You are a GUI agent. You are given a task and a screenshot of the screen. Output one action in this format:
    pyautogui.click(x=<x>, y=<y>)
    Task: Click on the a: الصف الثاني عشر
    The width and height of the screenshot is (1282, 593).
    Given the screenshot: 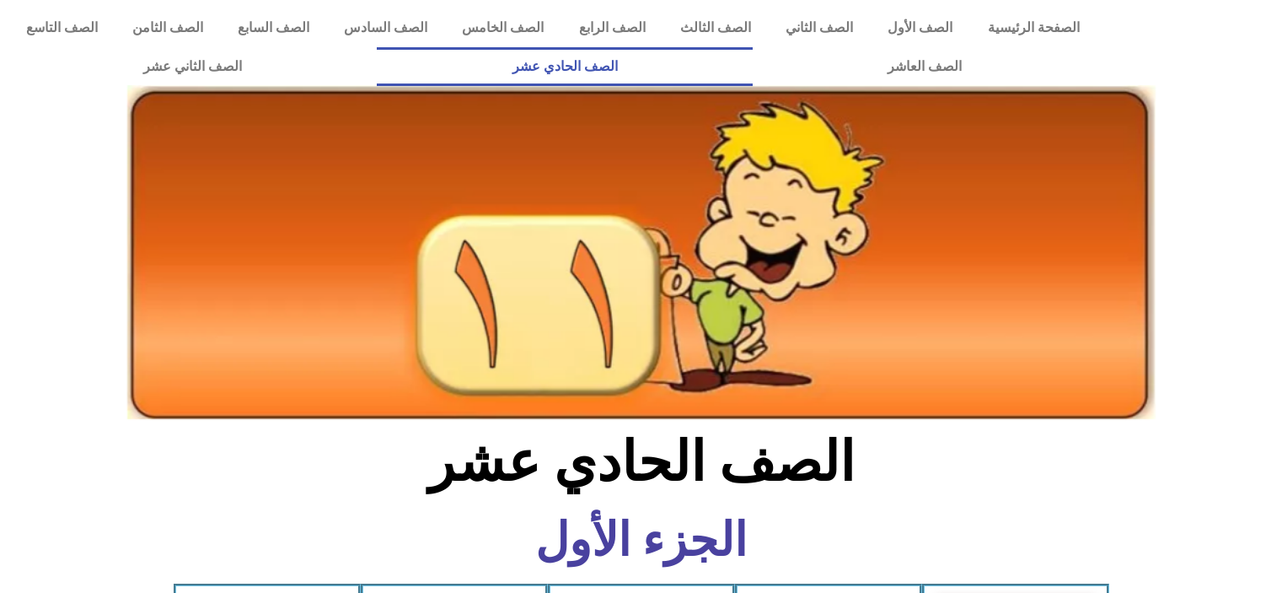 What is the action you would take?
    pyautogui.click(x=192, y=67)
    